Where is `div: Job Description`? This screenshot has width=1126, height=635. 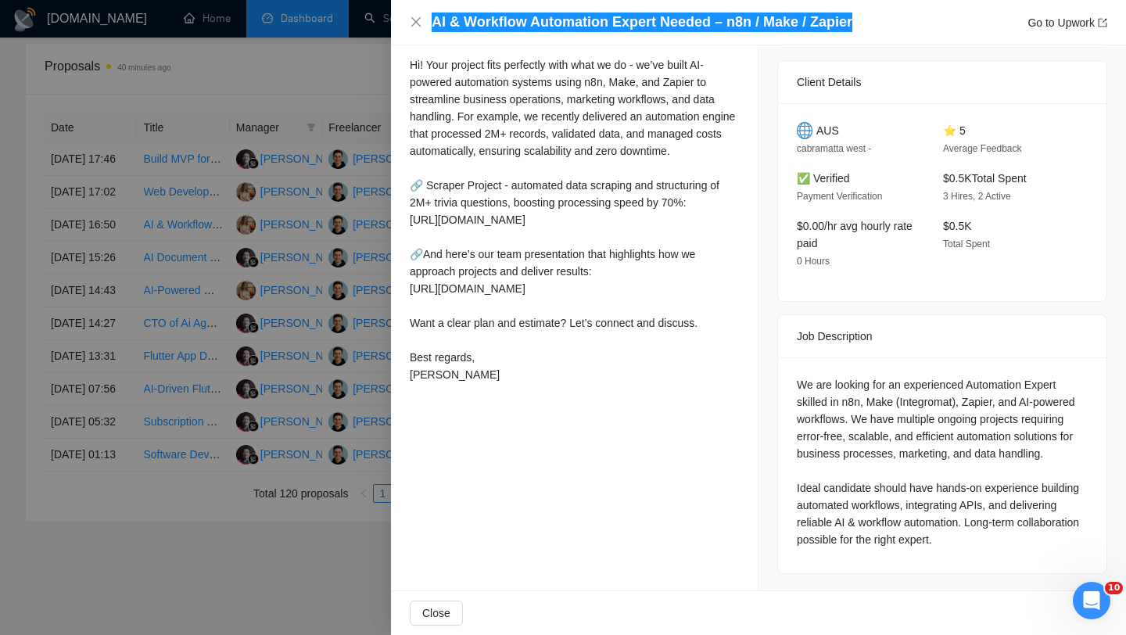 div: Job Description is located at coordinates (942, 336).